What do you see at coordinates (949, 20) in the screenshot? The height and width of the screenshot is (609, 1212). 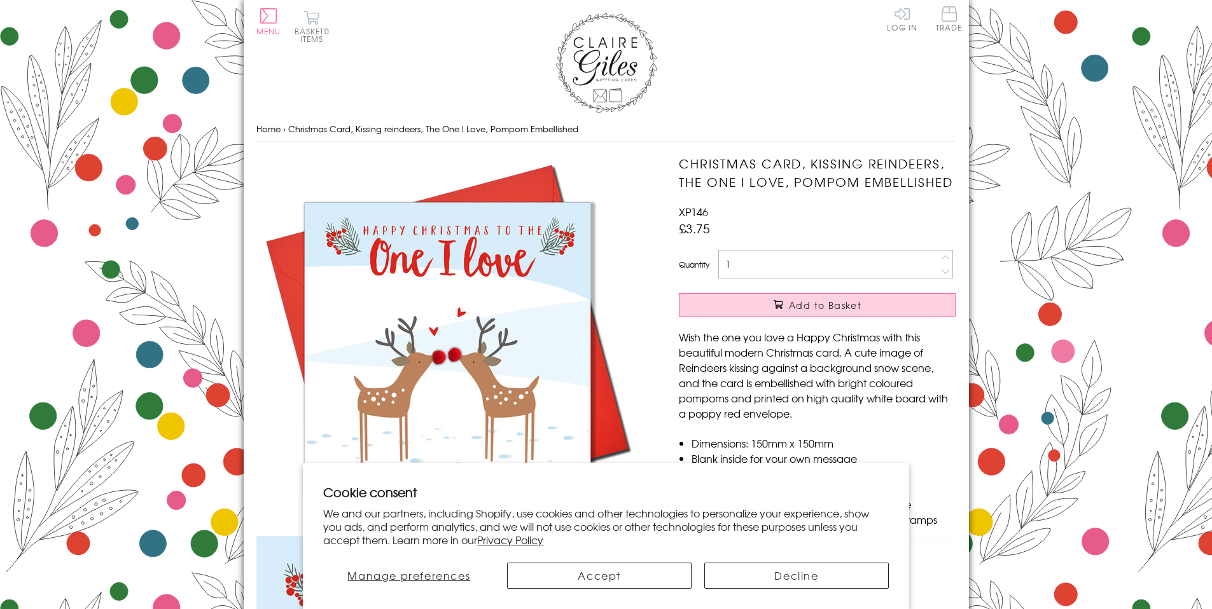 I see `a: Trade` at bounding box center [949, 20].